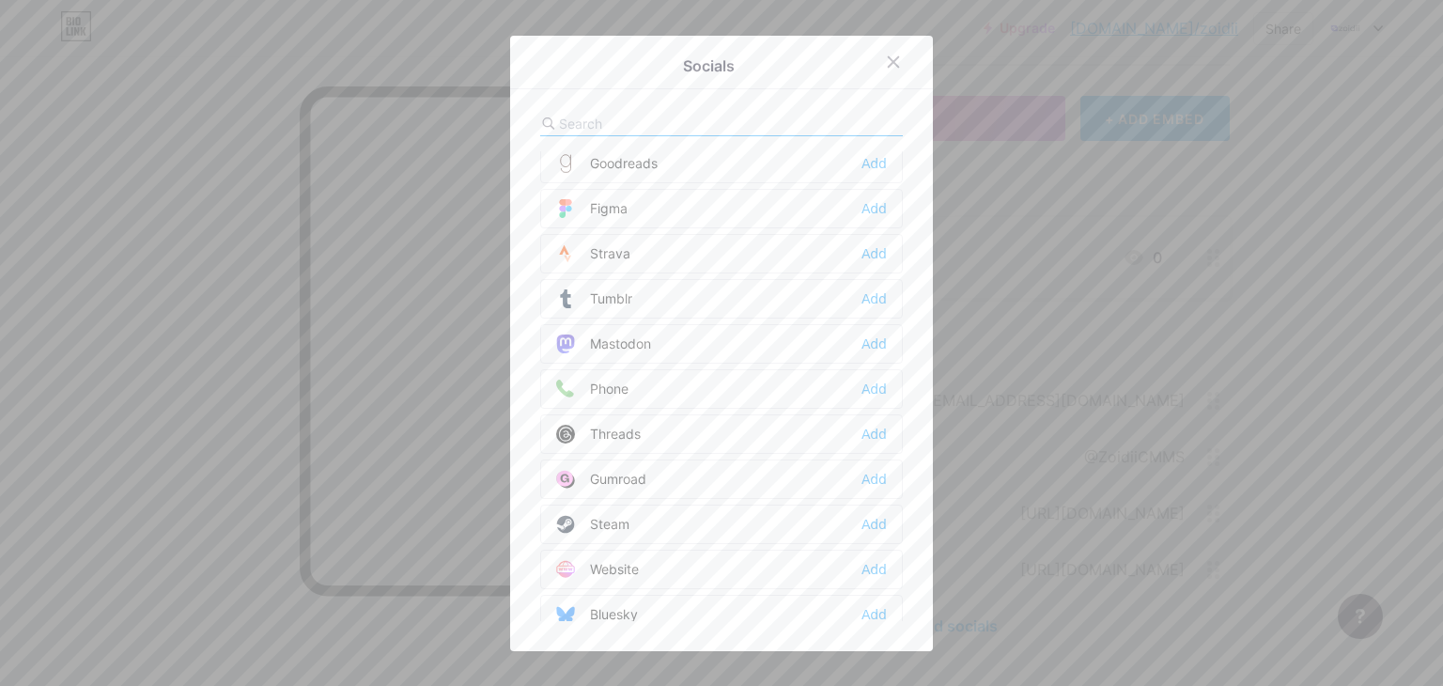  I want to click on div: Phone, so click(592, 389).